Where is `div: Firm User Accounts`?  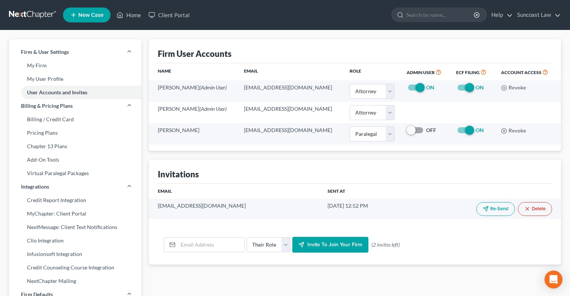
div: Firm User Accounts is located at coordinates (194, 54).